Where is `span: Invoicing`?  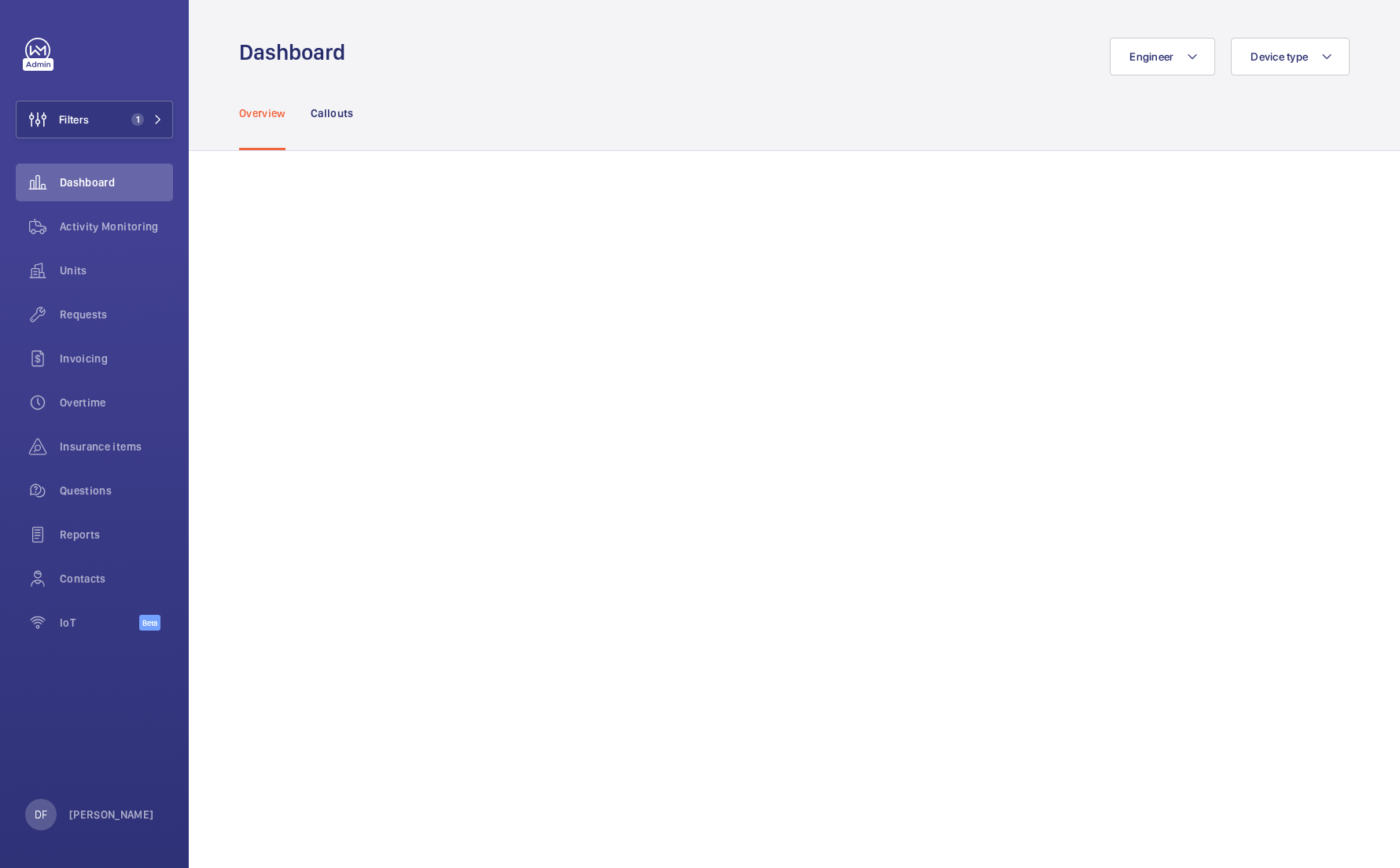 span: Invoicing is located at coordinates (116, 359).